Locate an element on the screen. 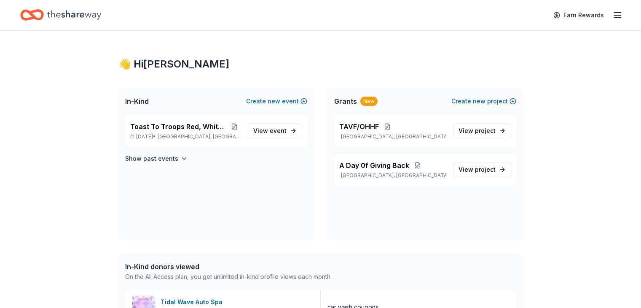  span: TAVF/OHHF is located at coordinates (359, 126).